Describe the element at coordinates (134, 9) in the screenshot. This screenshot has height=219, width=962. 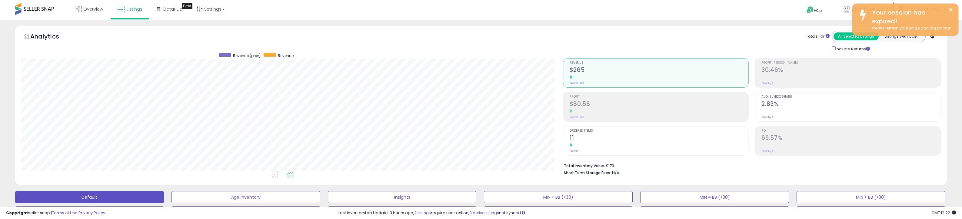
I see `span: Listings` at that location.